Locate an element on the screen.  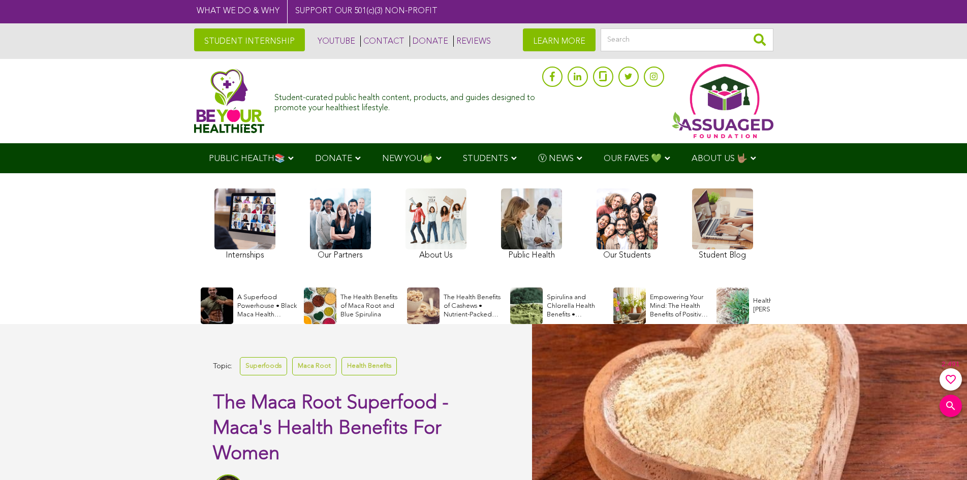
a: DONATE is located at coordinates (429, 41).